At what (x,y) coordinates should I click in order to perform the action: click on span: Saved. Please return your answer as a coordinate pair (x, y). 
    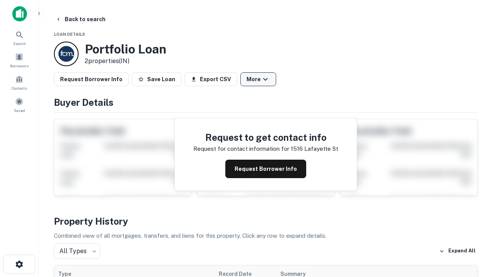
    Looking at the image, I should click on (19, 111).